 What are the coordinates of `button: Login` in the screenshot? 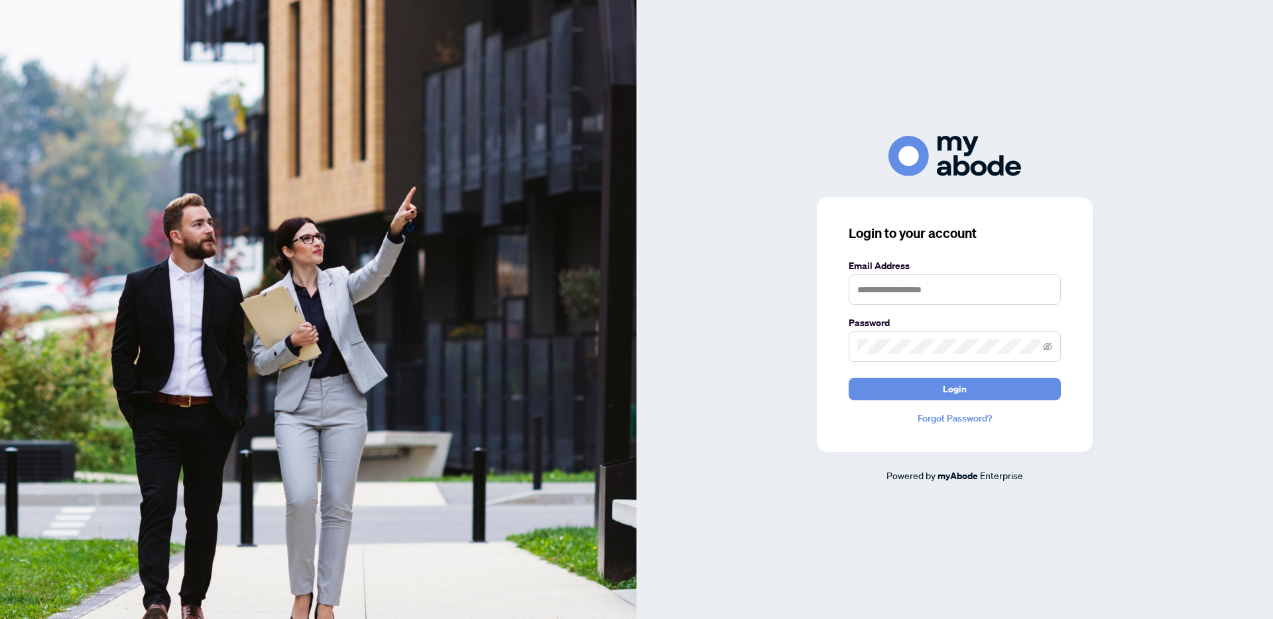 It's located at (955, 389).